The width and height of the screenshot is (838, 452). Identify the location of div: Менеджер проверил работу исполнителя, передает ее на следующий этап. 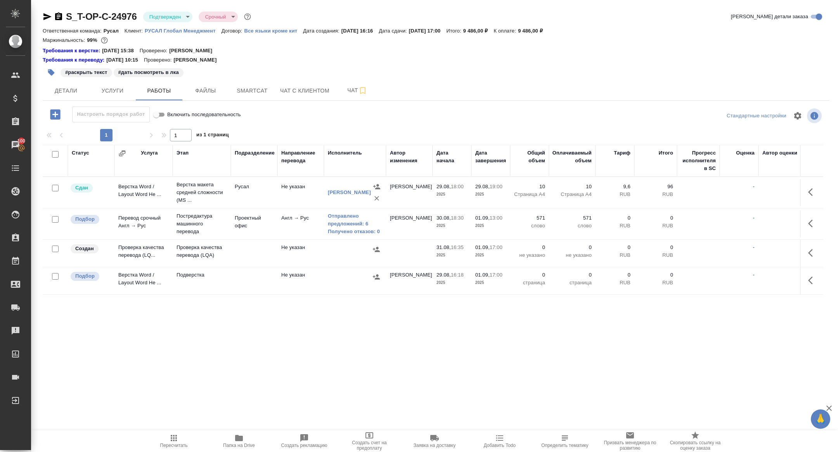
(90, 188).